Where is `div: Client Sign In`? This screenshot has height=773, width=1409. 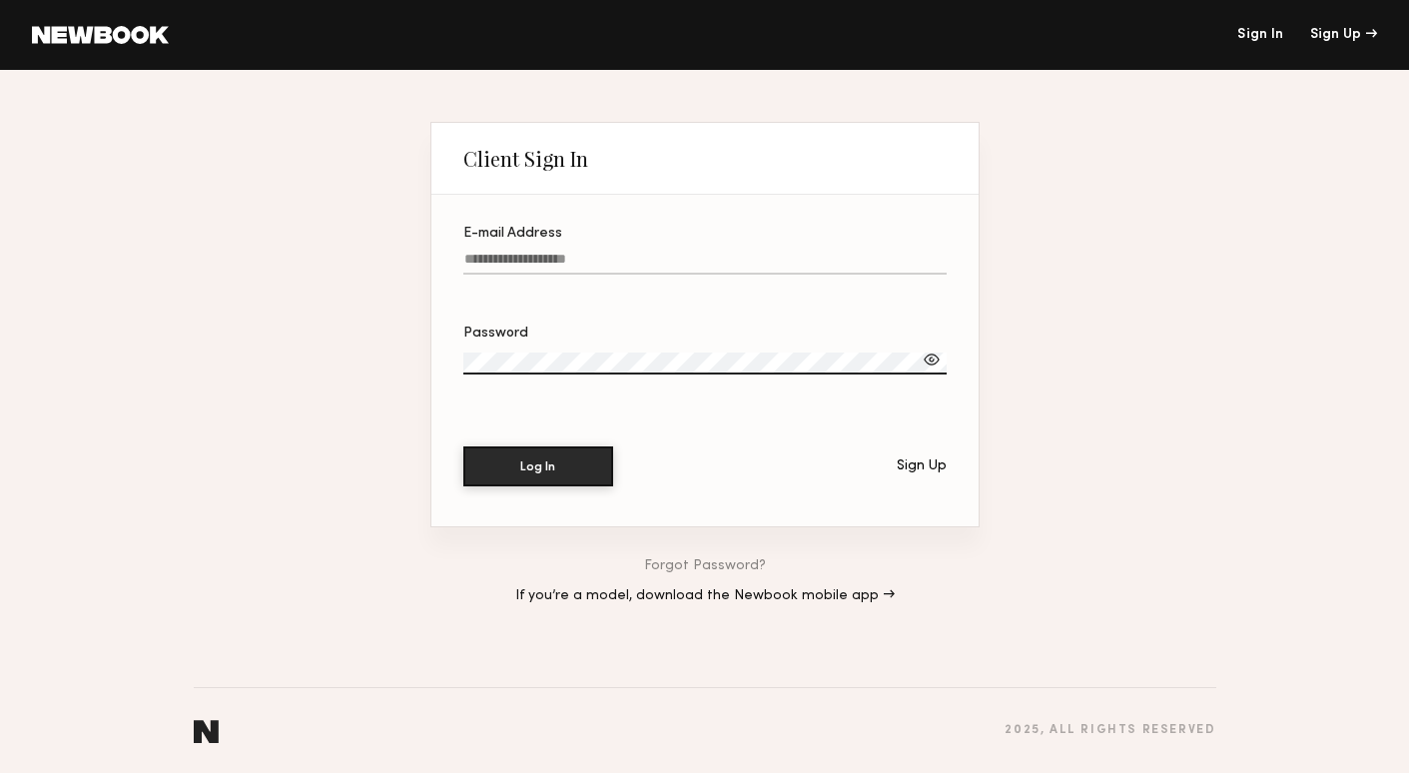
div: Client Sign In is located at coordinates (525, 159).